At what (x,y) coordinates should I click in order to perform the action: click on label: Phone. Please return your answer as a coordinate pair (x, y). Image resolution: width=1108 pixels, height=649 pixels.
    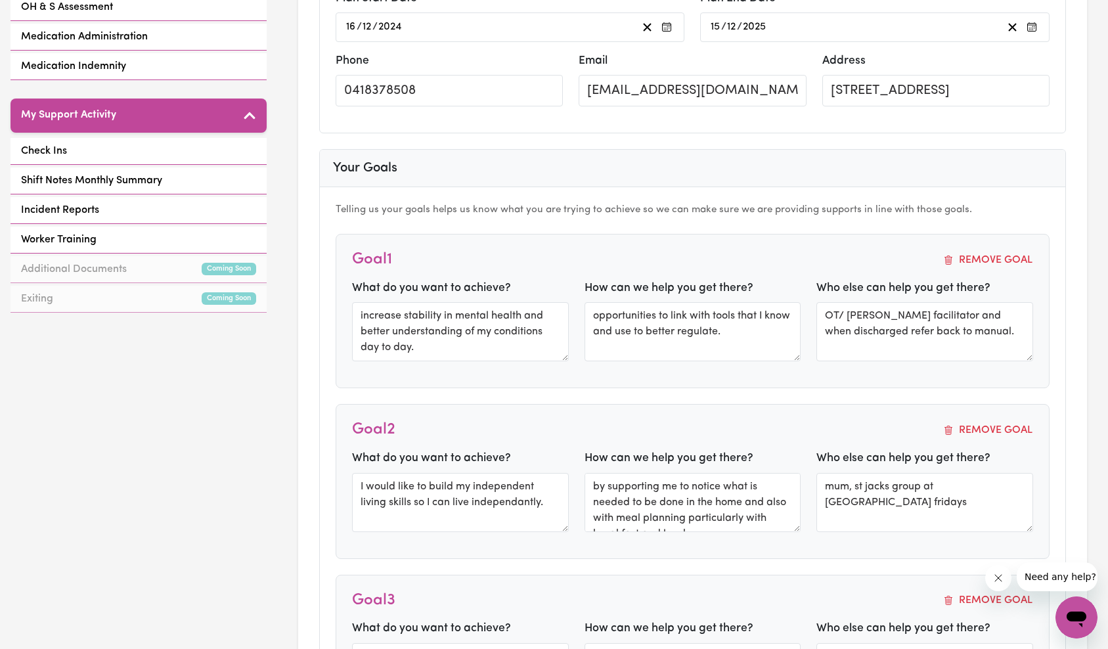
    Looking at the image, I should click on (352, 61).